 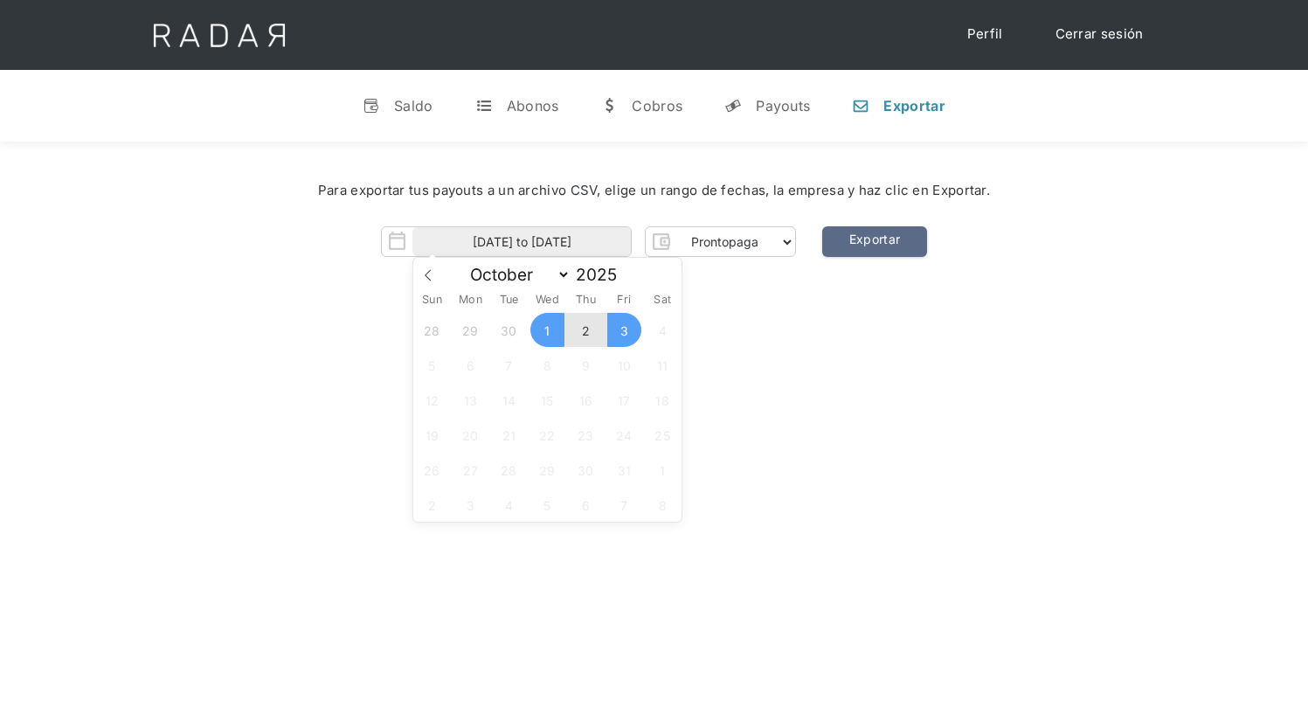 What do you see at coordinates (654, 190) in the screenshot?
I see `div: Para exportar tus payouts a un archivo CSV, elige un rango de fechas, la empresa y haz clic en Ex...` at bounding box center [654, 190].